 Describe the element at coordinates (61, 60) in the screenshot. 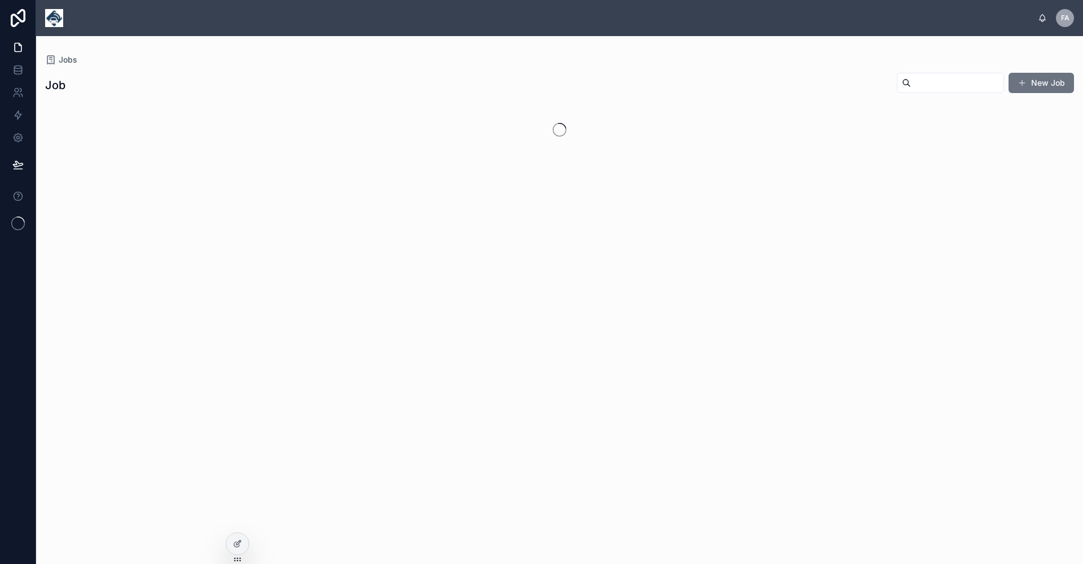

I see `a: Jobs` at that location.